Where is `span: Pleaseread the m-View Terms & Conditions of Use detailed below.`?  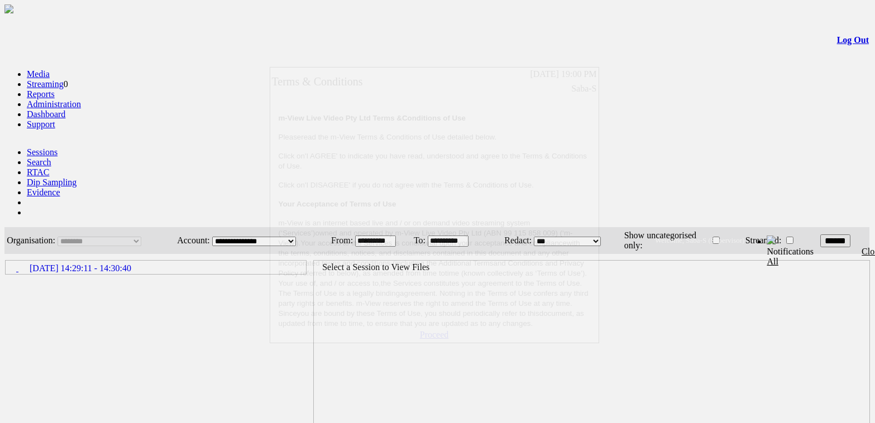 span: Pleaseread the m-View Terms & Conditions of Use detailed below. is located at coordinates (388, 137).